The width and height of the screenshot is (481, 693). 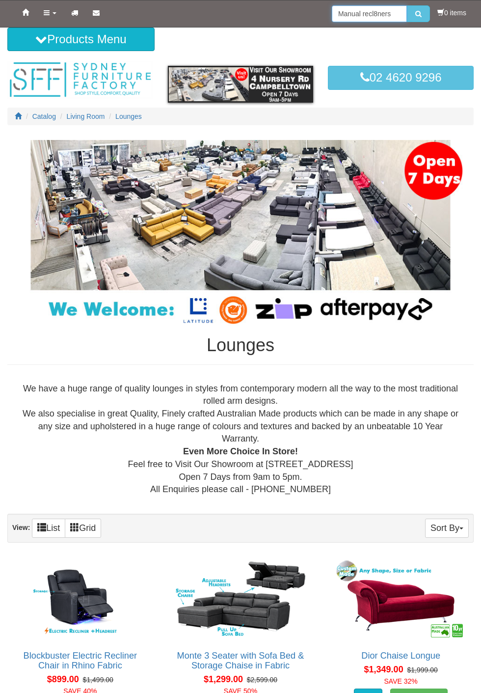 What do you see at coordinates (262, 680) in the screenshot?
I see `del: $2,599.00` at bounding box center [262, 680].